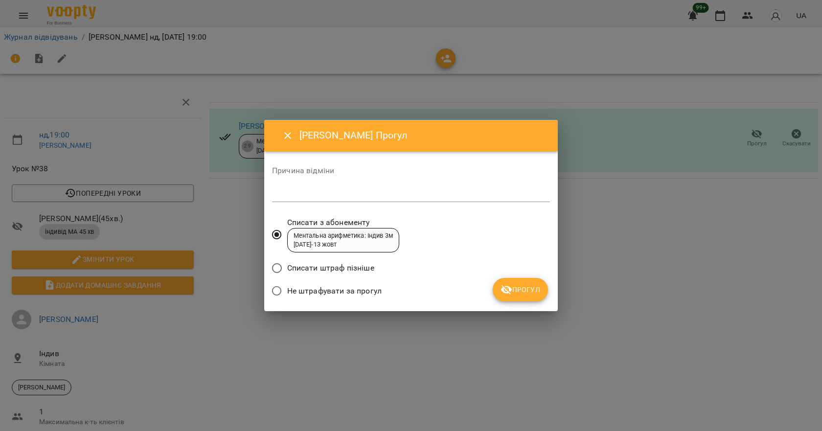  Describe the element at coordinates (520, 290) in the screenshot. I see `button: Прогул` at that location.